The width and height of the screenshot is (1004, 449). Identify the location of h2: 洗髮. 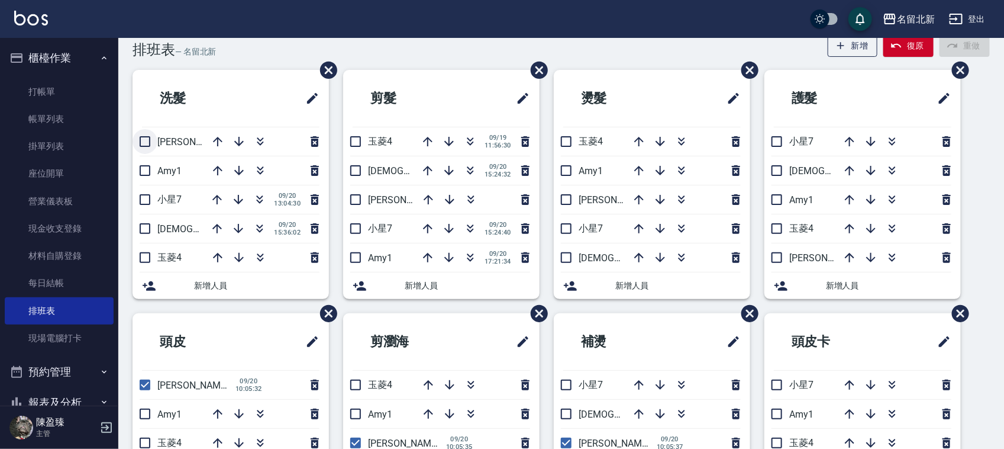
(196, 98).